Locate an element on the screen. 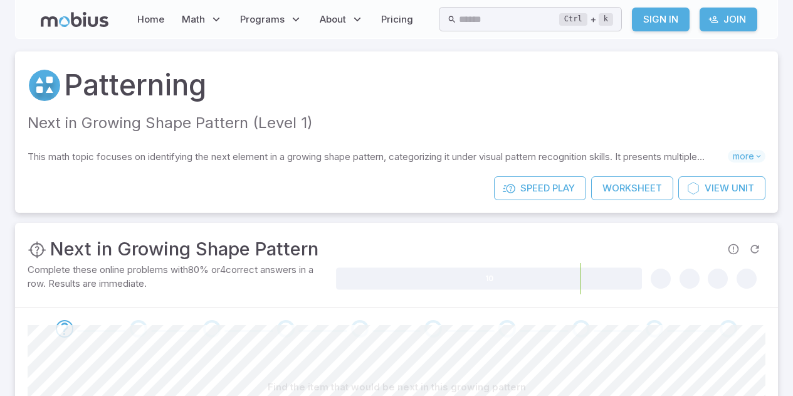 The width and height of the screenshot is (793, 396). kbd: k is located at coordinates (606, 19).